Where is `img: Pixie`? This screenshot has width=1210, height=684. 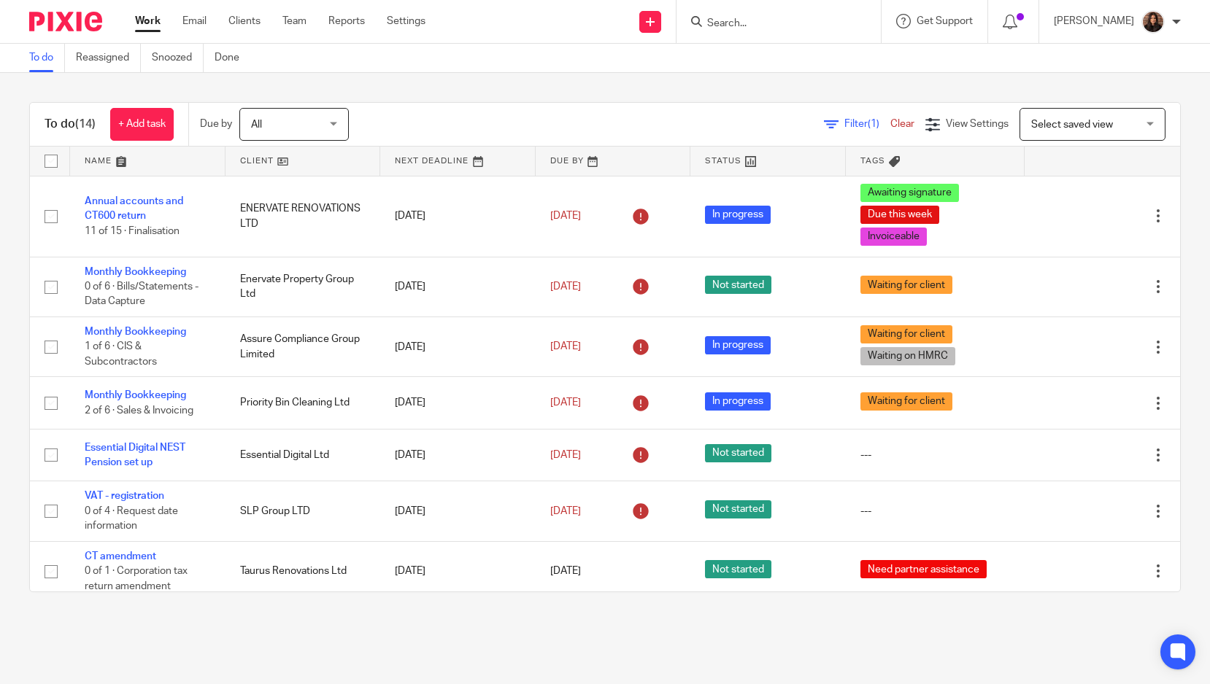 img: Pixie is located at coordinates (66, 21).